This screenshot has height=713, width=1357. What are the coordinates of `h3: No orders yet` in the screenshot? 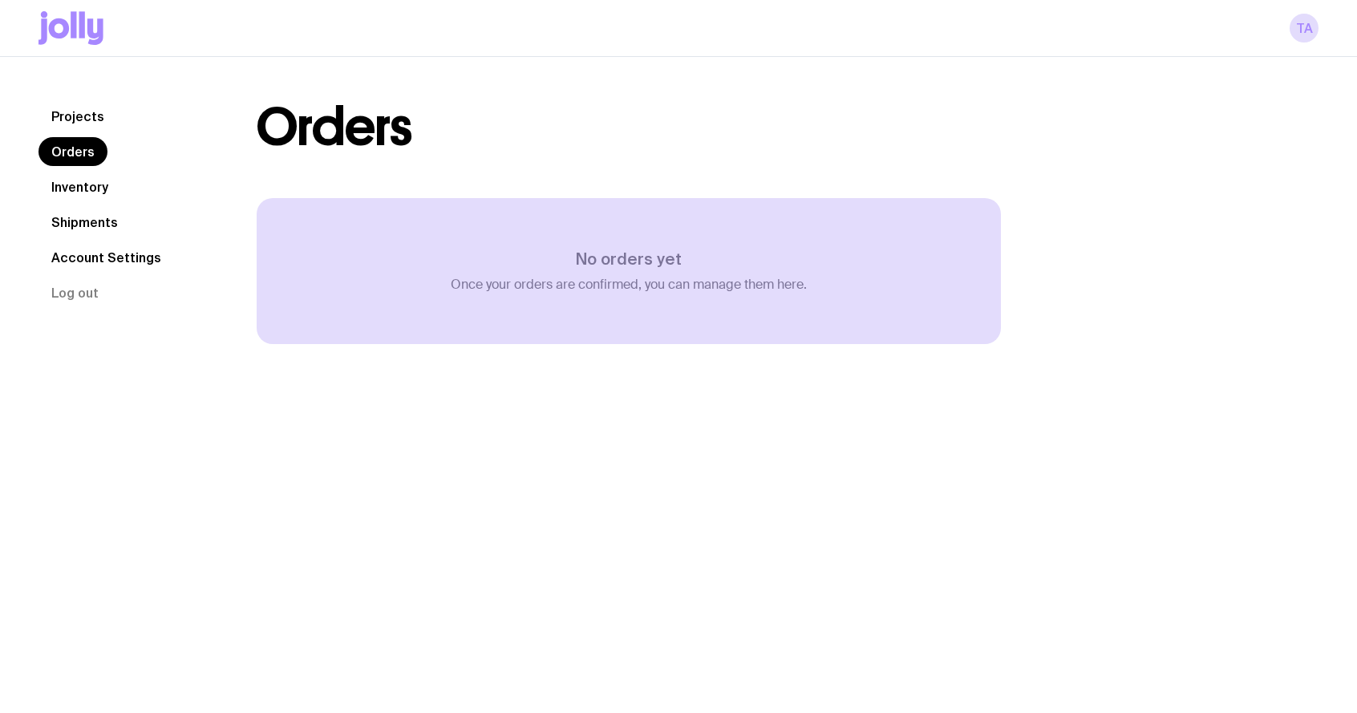 It's located at (629, 259).